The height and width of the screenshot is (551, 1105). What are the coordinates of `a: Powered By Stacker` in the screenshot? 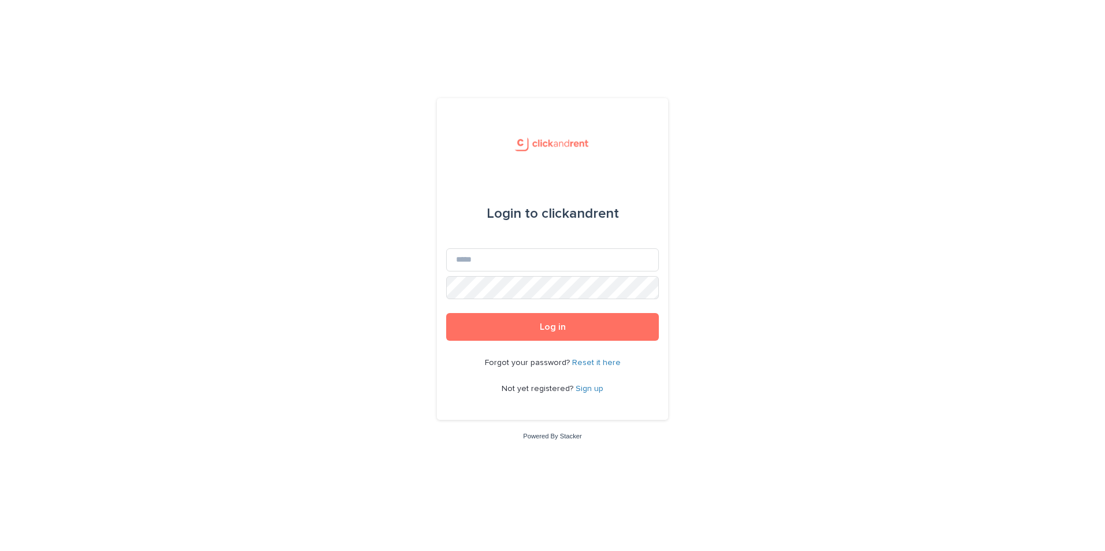 It's located at (552, 436).